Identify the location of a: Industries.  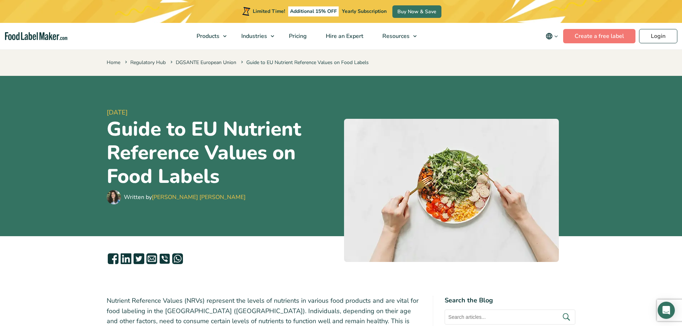
(255, 36).